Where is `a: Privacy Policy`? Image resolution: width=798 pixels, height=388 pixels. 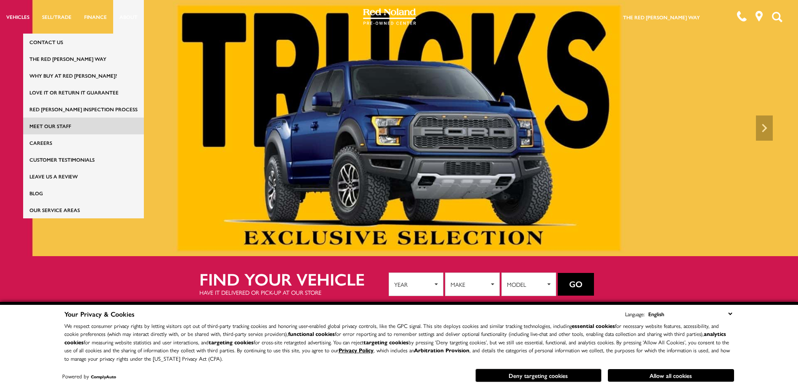 a: Privacy Policy is located at coordinates (356, 350).